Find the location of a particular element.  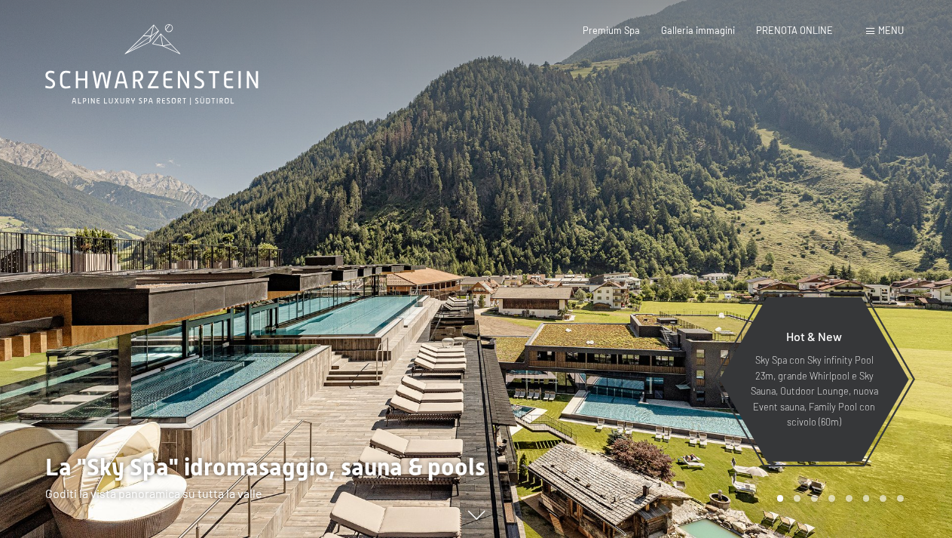

a: Premium Spa is located at coordinates (612, 30).